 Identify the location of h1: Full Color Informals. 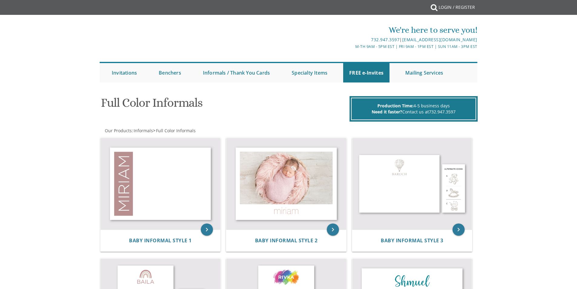
(224, 105).